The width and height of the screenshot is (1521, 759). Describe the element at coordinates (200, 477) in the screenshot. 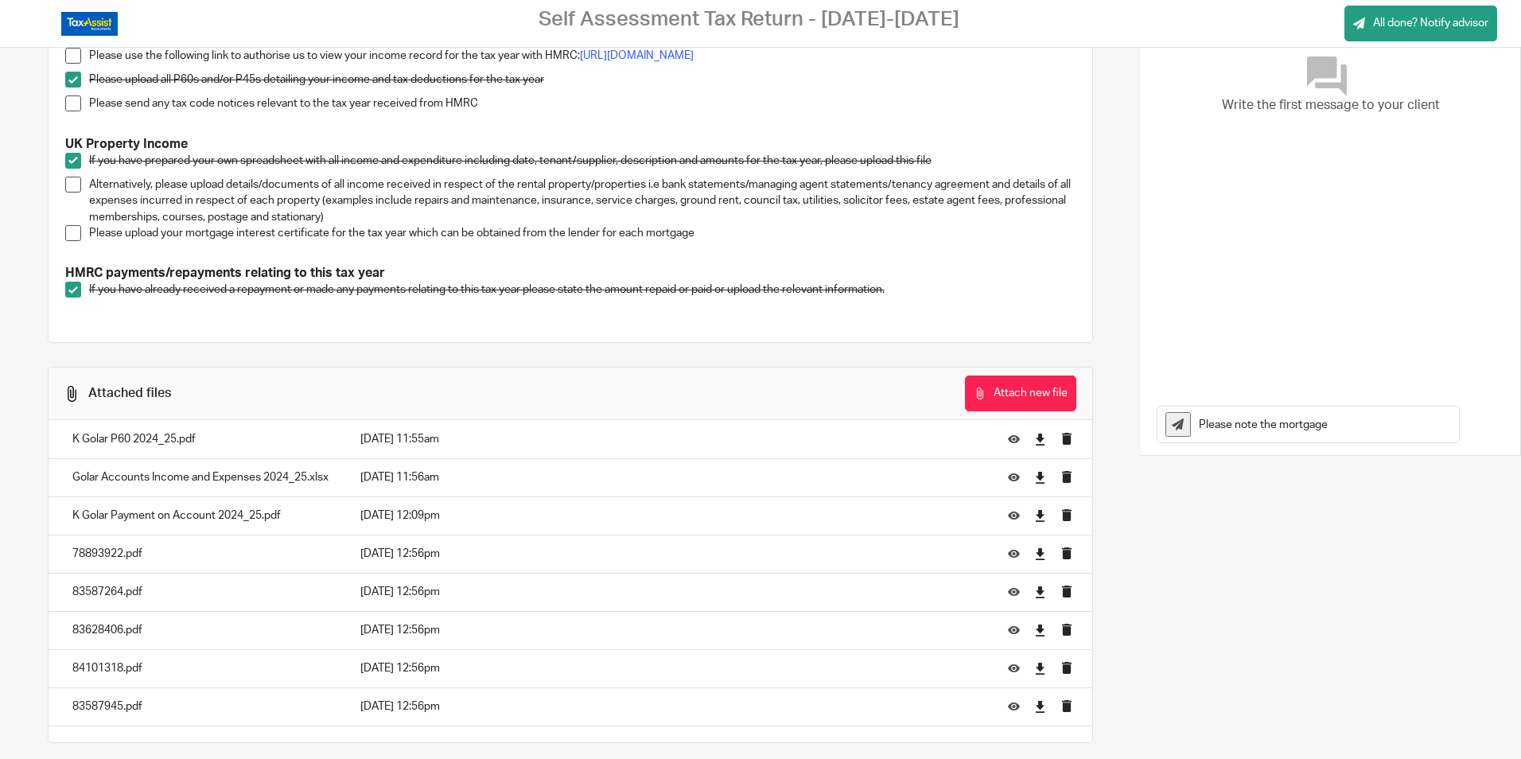

I see `p: Golar Accounts Income and Expenses 2024_25.xlsx` at that location.